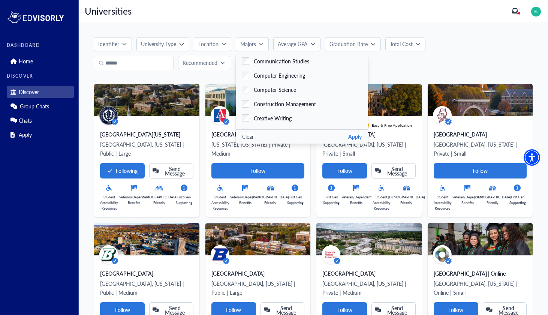 This screenshot has width=548, height=315. Describe the element at coordinates (208, 44) in the screenshot. I see `p: Location` at that location.